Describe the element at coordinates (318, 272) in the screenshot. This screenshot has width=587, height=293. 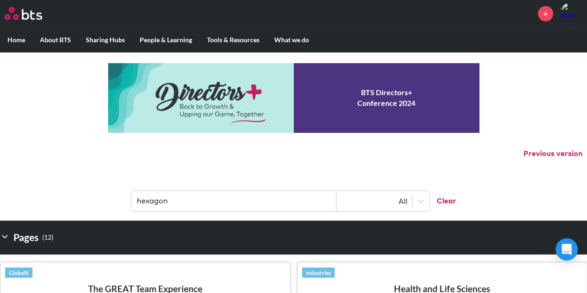
I see `a: Industries` at that location.